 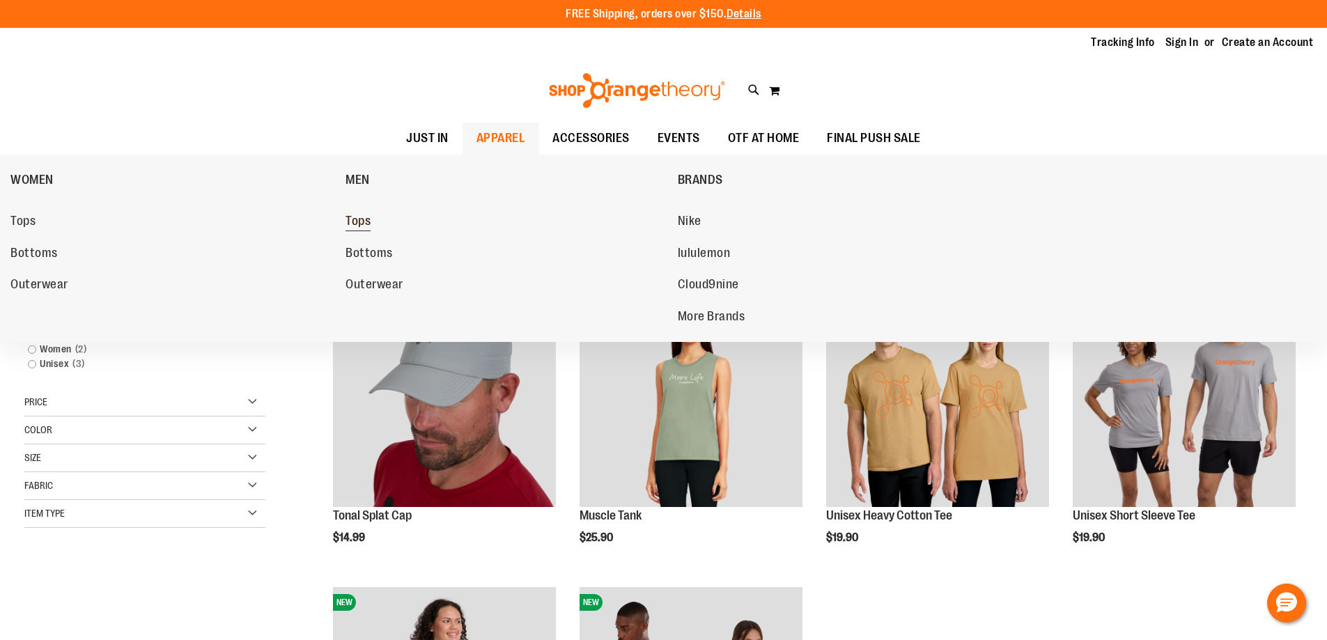 What do you see at coordinates (691, 396) in the screenshot?
I see `img: Muscle Tank` at bounding box center [691, 396].